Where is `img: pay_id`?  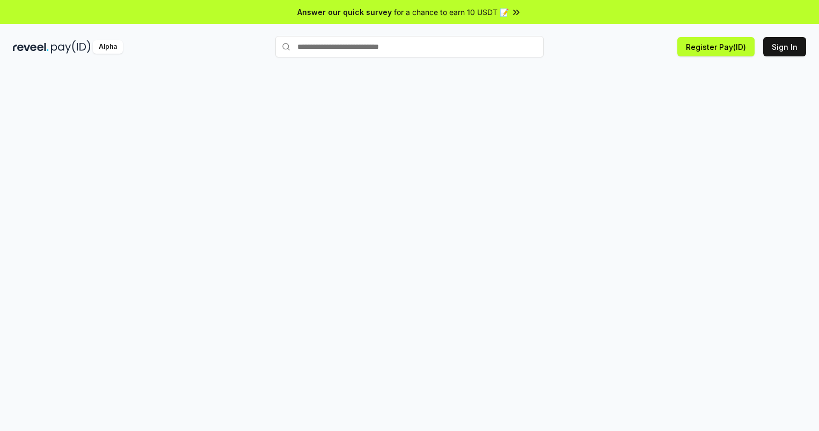
img: pay_id is located at coordinates (71, 47).